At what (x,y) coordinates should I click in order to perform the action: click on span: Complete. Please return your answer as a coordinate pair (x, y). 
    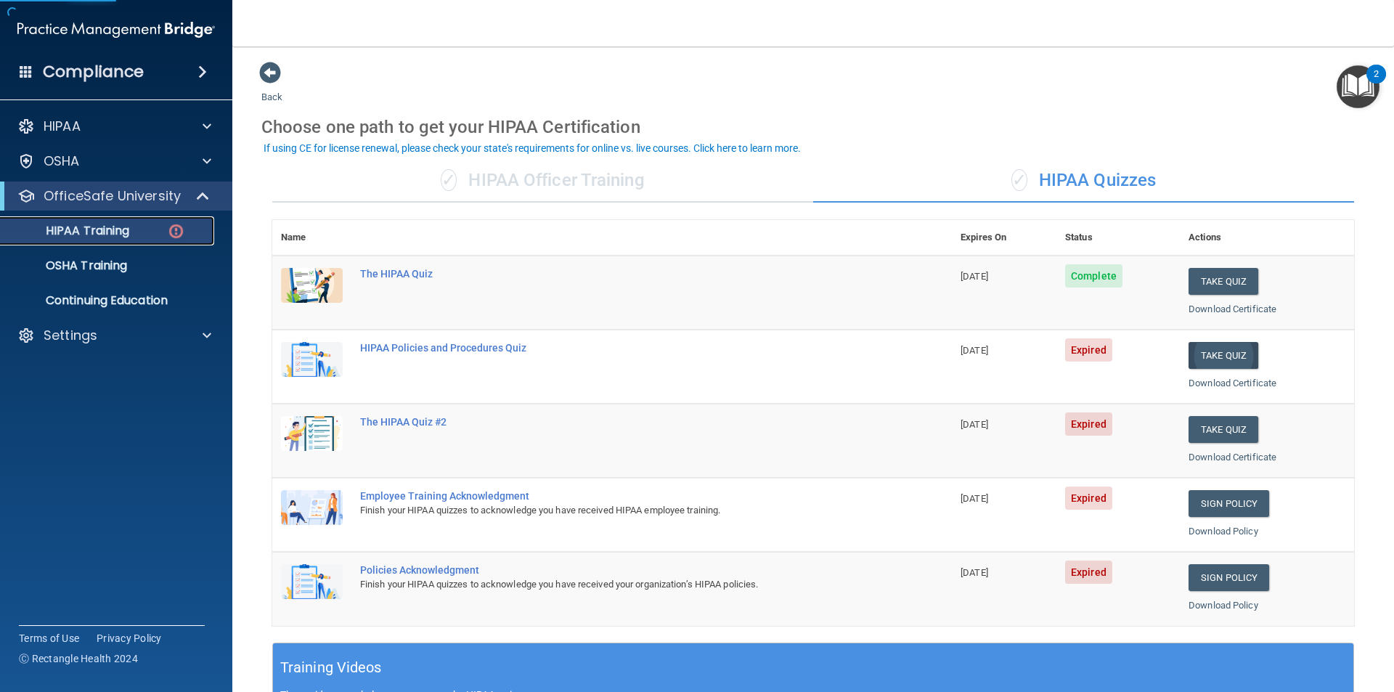
    Looking at the image, I should click on (1093, 276).